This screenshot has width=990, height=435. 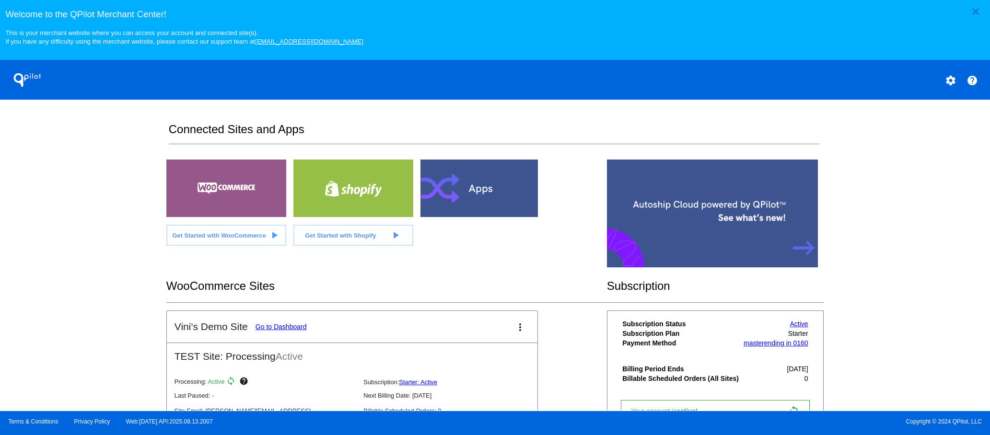 What do you see at coordinates (807, 379) in the screenshot?
I see `span: 0` at bounding box center [807, 379].